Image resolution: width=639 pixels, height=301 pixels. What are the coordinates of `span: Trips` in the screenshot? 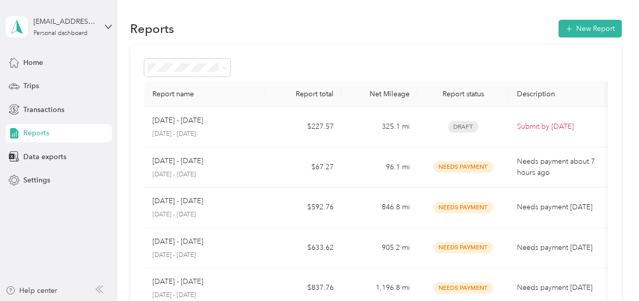 It's located at (31, 86).